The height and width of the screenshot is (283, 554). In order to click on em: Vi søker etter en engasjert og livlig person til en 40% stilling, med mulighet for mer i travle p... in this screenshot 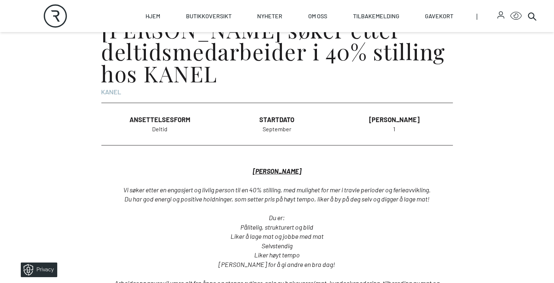, I will do `click(277, 189)`.